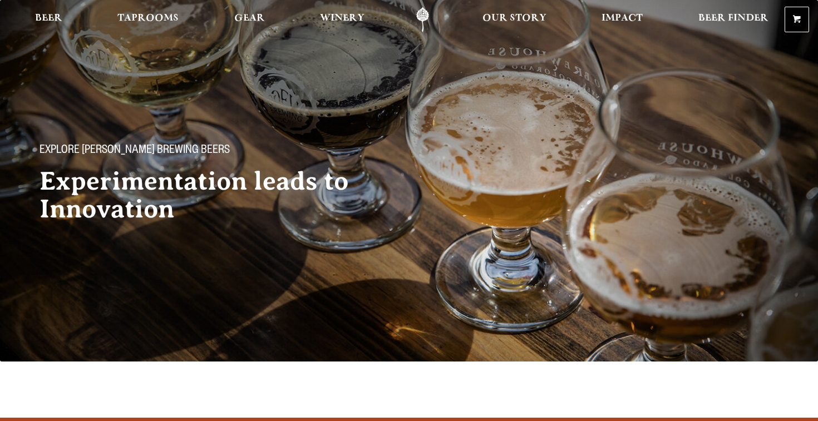  Describe the element at coordinates (622, 18) in the screenshot. I see `span: Impact` at that location.